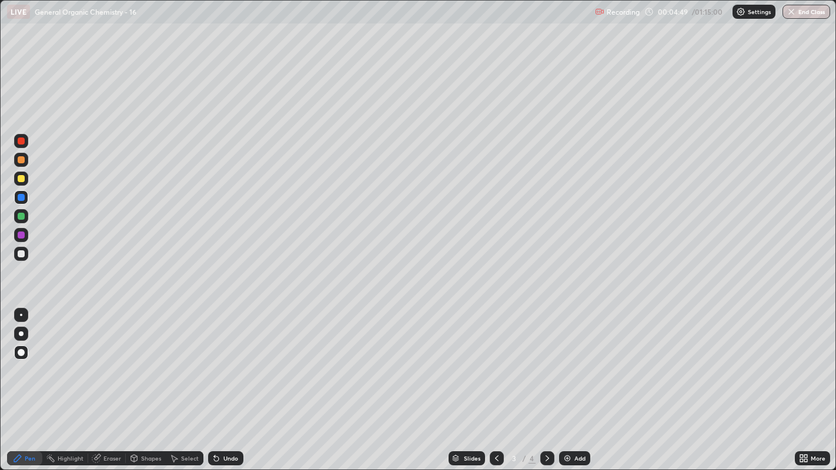  I want to click on div: More, so click(818, 459).